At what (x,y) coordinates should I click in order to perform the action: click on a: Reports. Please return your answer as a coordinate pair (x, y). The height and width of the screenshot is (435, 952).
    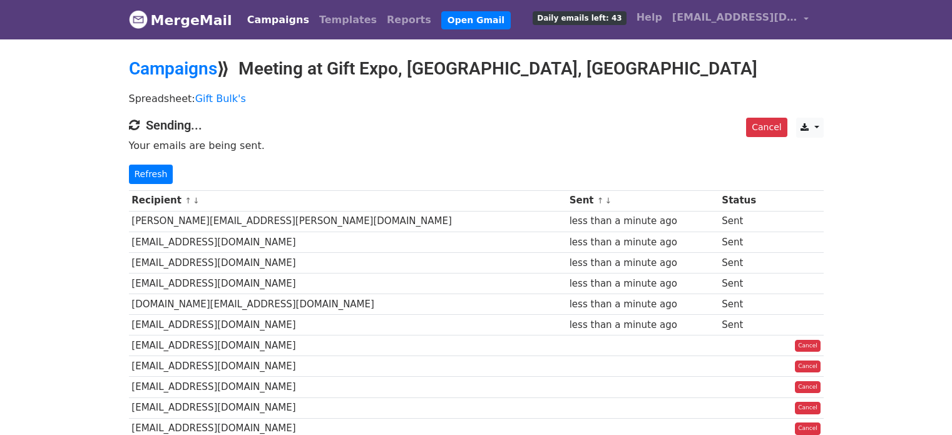
    Looking at the image, I should click on (409, 20).